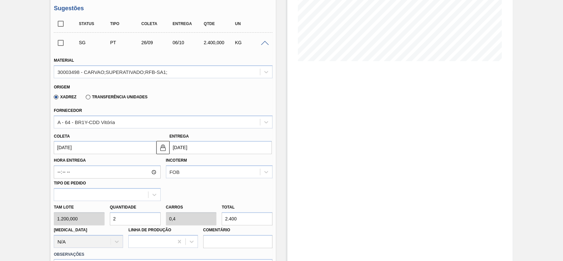 The image size is (563, 261). Describe the element at coordinates (250, 24) in the screenshot. I see `div: UN` at that location.